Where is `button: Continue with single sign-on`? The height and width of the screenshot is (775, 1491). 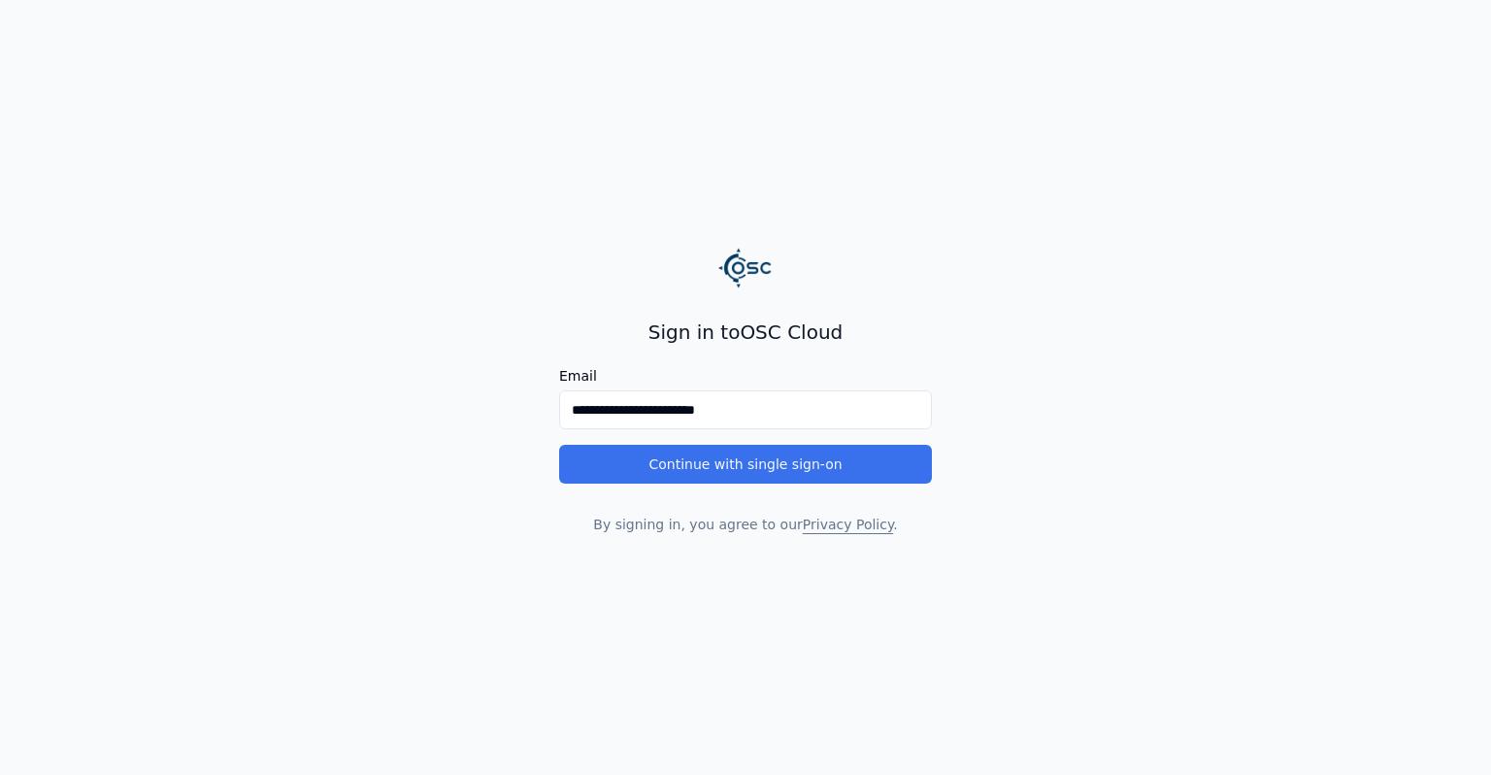
button: Continue with single sign-on is located at coordinates (746, 464).